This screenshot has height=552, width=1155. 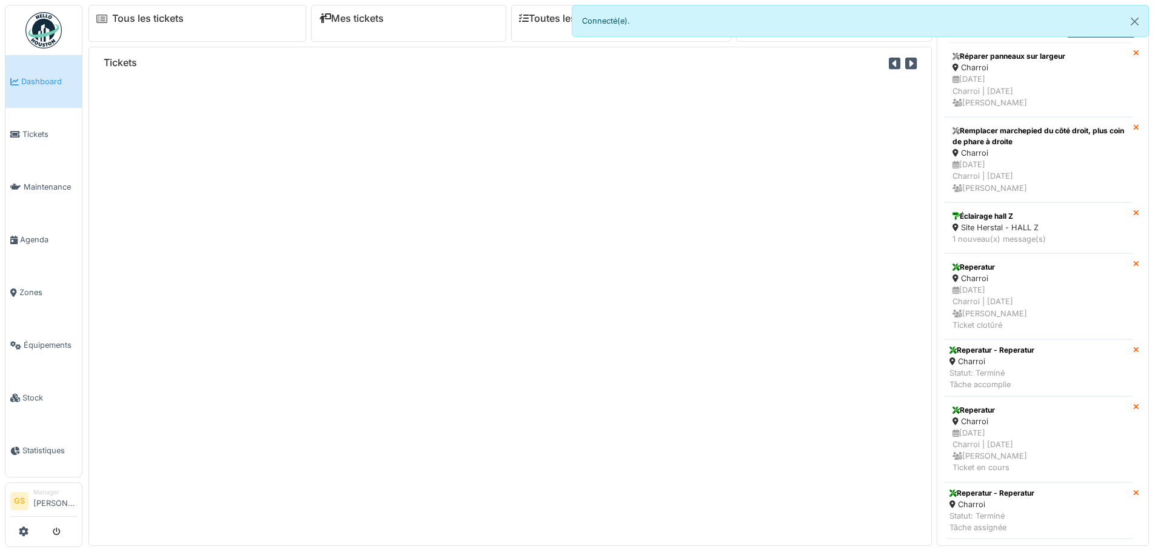 I want to click on a: Tous les tickets, so click(x=148, y=18).